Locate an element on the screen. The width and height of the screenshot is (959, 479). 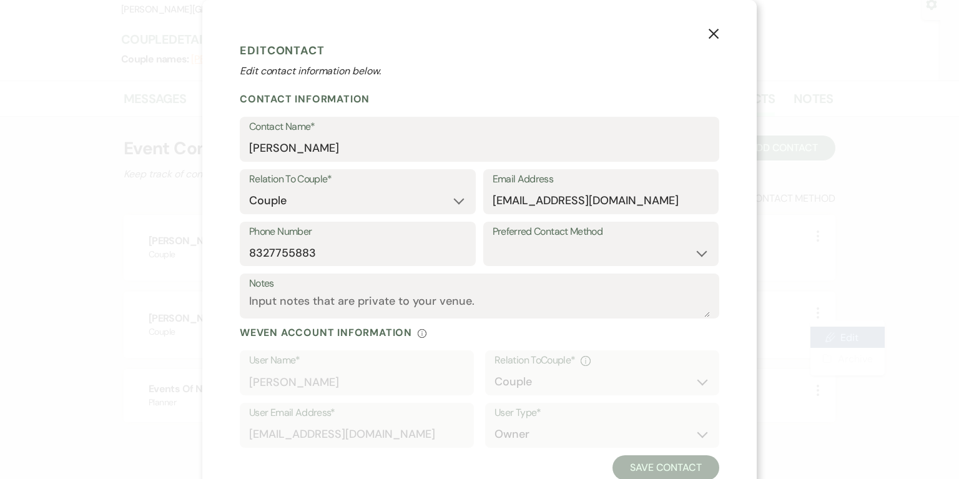
label: Relation To Couple* is located at coordinates (358, 179).